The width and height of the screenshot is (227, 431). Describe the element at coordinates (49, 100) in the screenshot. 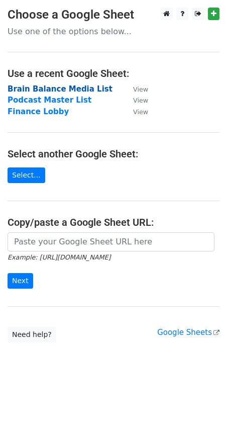

I see `a: Podcast Master List` at that location.